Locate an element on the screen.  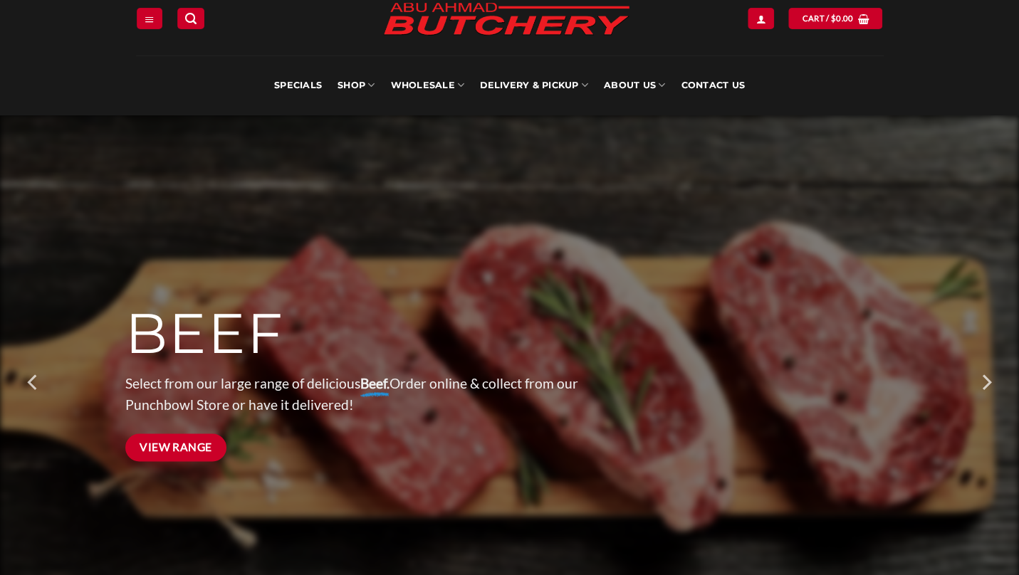
a: Delivery & Pickup is located at coordinates (534, 85).